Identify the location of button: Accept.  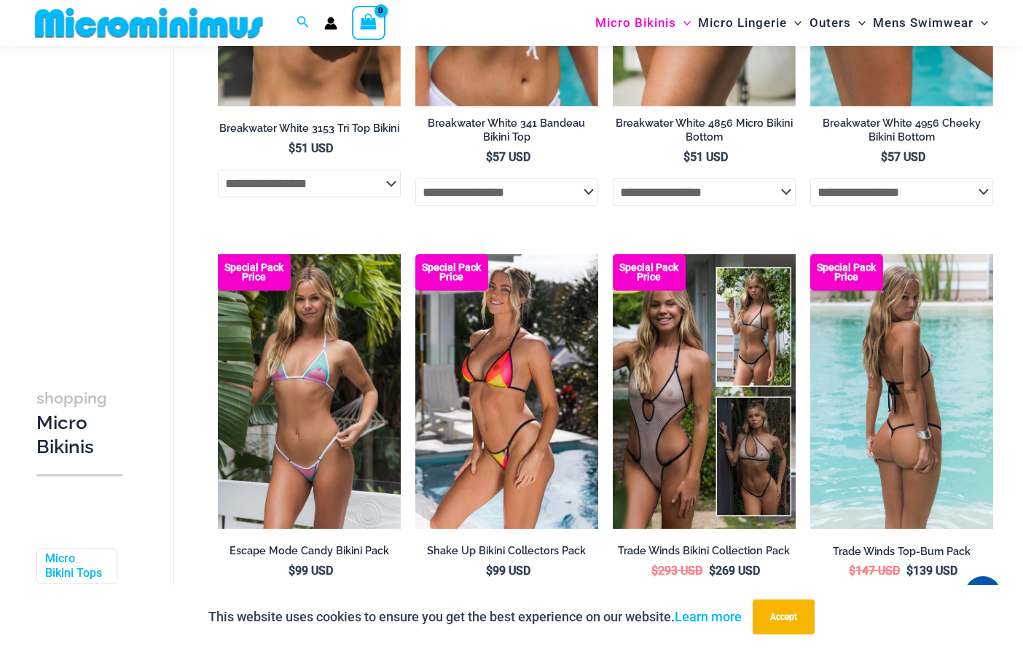
(783, 617).